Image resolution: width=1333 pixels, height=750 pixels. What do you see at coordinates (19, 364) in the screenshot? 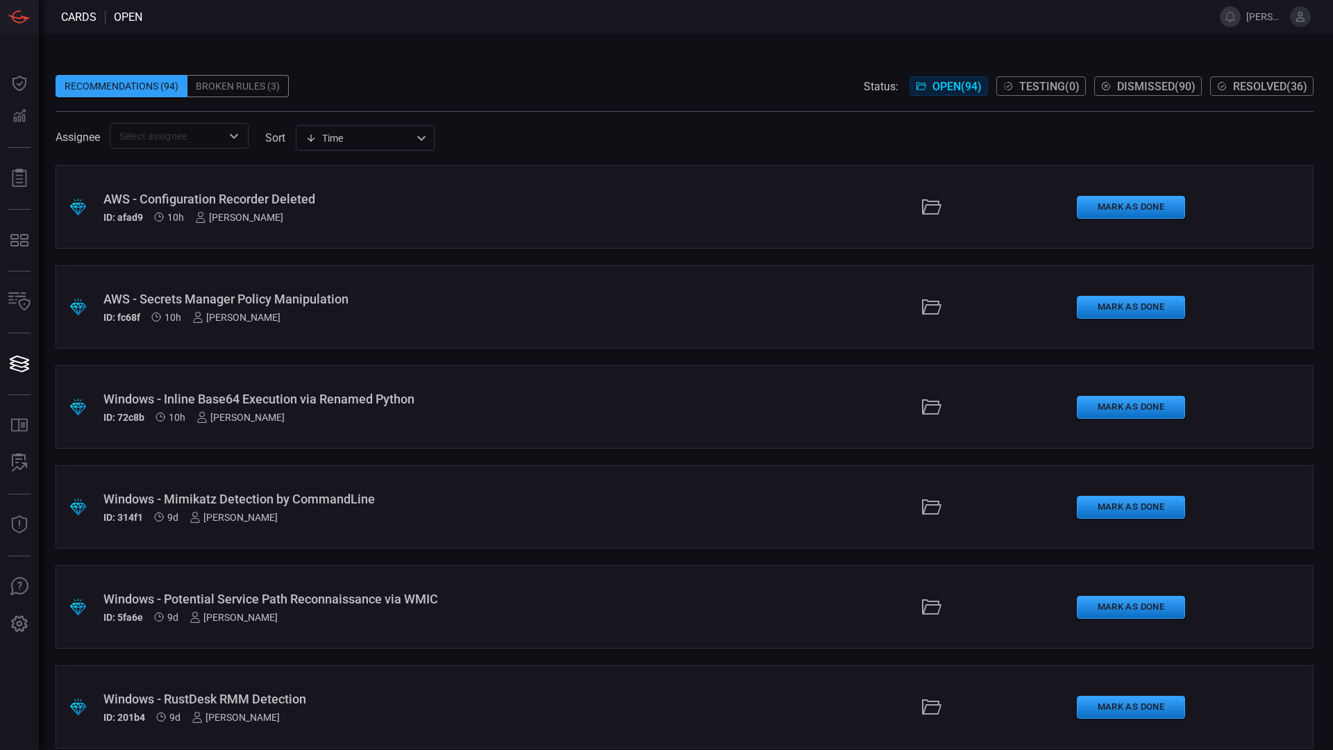
I see `button: Cards` at bounding box center [19, 364].